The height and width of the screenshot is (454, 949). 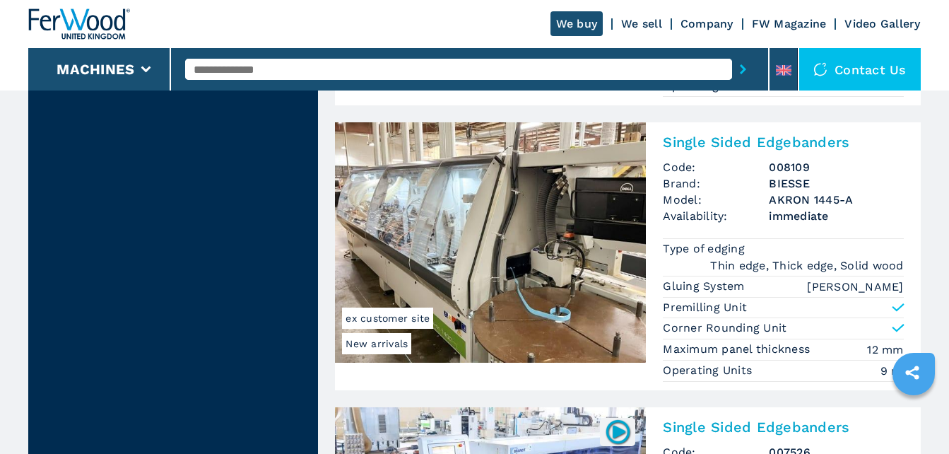 What do you see at coordinates (716, 199) in the screenshot?
I see `span: Model:` at bounding box center [716, 199].